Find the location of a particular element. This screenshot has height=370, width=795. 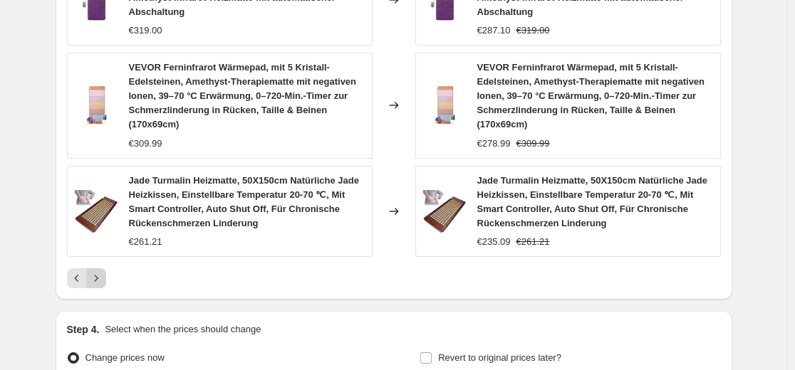

div: €319.00 is located at coordinates (145, 31).